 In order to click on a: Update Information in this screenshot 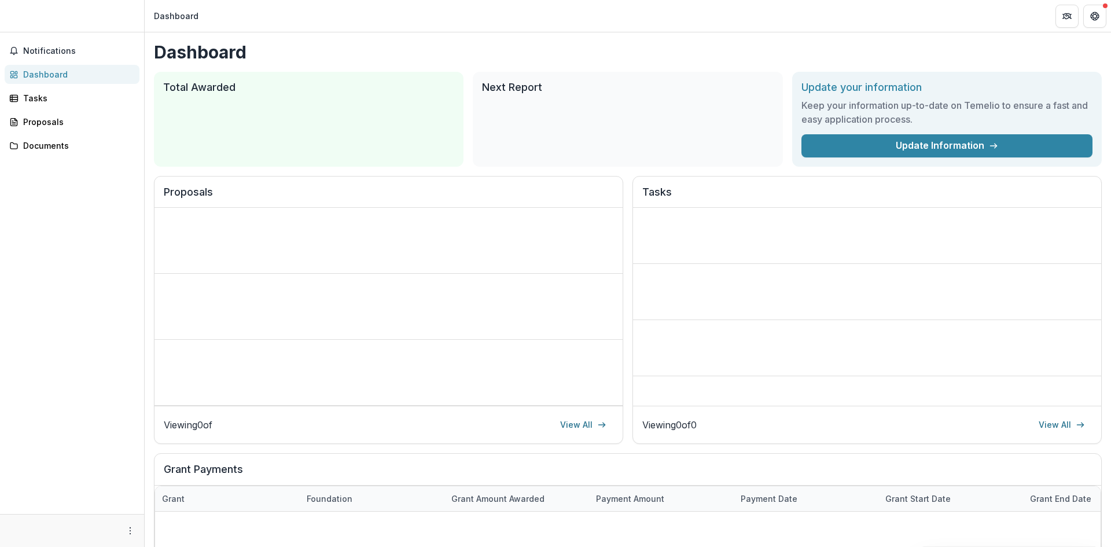, I will do `click(946, 146)`.